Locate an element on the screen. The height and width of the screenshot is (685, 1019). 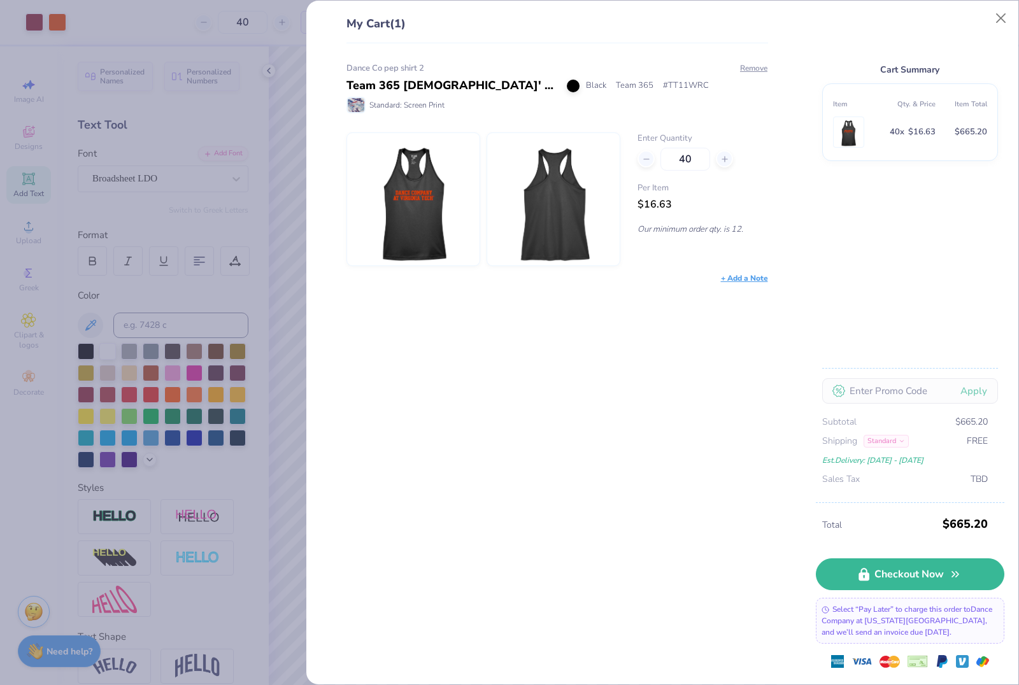
span: Per Item is located at coordinates (702, 188).